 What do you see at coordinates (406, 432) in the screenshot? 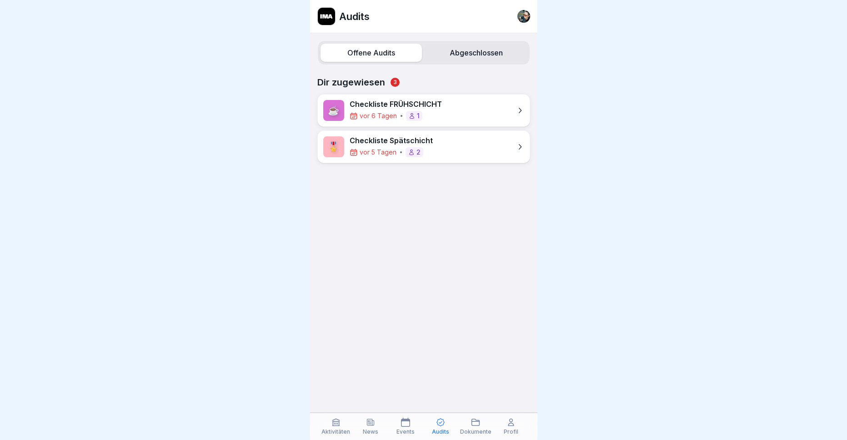
I see `p: Events` at bounding box center [406, 432].